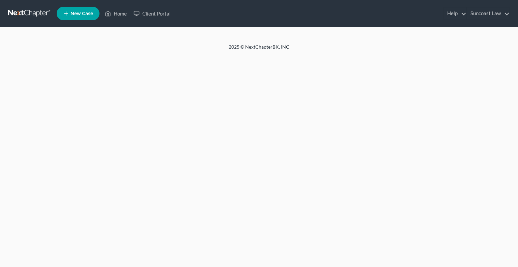 This screenshot has width=518, height=267. What do you see at coordinates (116, 13) in the screenshot?
I see `a: Home` at bounding box center [116, 13].